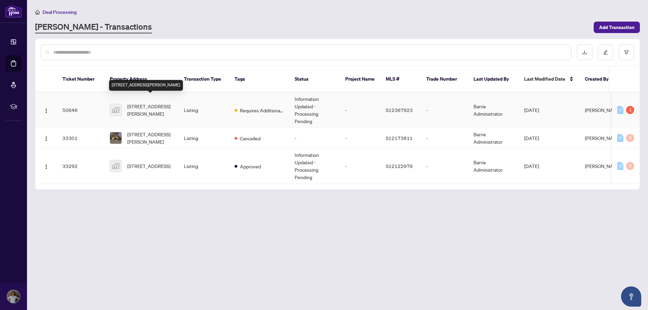 Image resolution: width=648 pixels, height=310 pixels. What do you see at coordinates (59, 12) in the screenshot?
I see `span: Deal Processing` at bounding box center [59, 12].